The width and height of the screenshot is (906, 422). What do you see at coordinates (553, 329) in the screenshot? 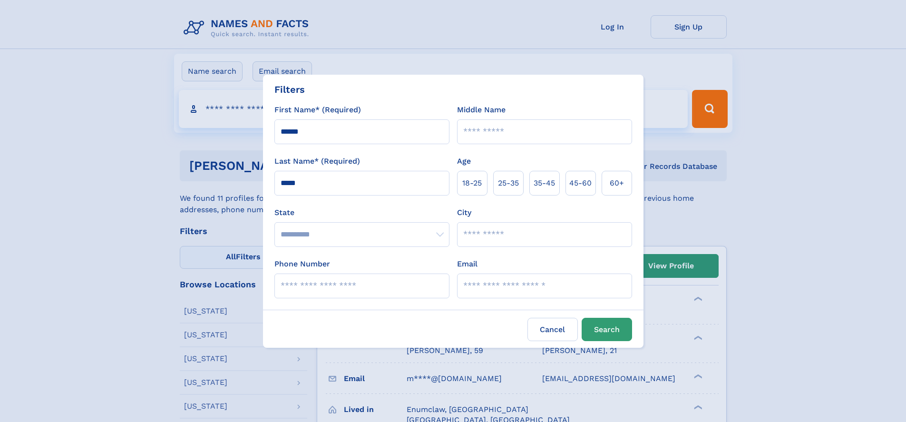
I see `label: Cancel` at bounding box center [553, 329].